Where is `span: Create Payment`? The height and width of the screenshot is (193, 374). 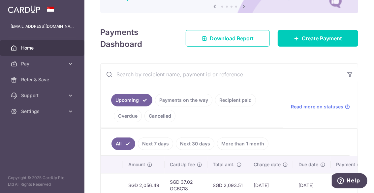
span: Create Payment is located at coordinates (322, 38).